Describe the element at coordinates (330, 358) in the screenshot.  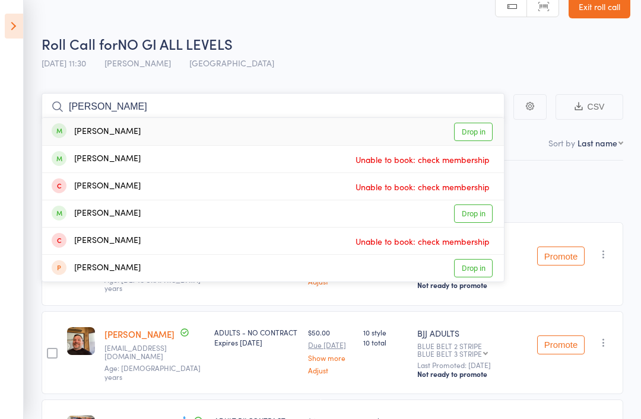
I see `a: Show more` at that location.